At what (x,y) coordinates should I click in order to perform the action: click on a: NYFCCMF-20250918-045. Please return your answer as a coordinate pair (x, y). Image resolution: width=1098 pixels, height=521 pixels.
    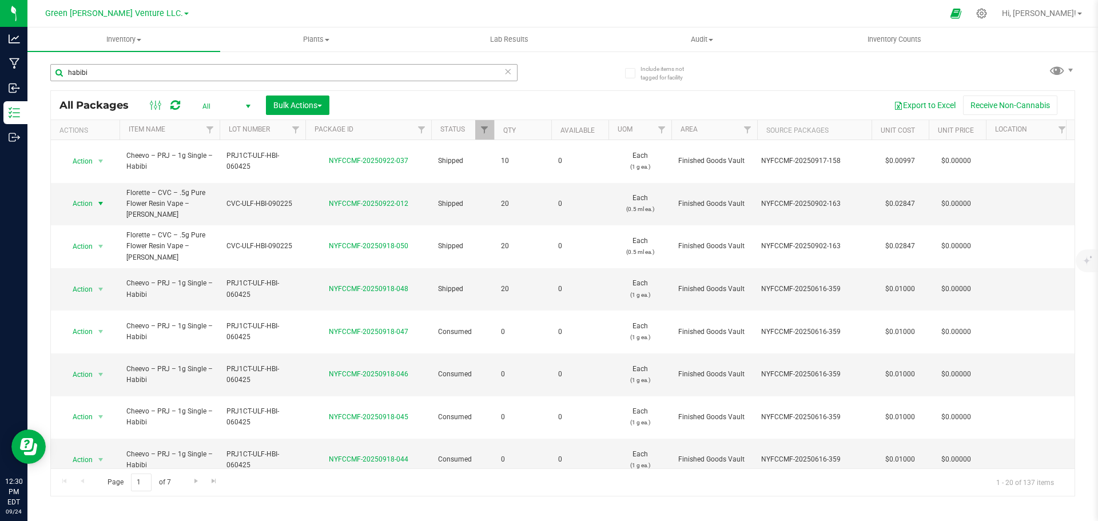
    Looking at the image, I should click on (368, 417).